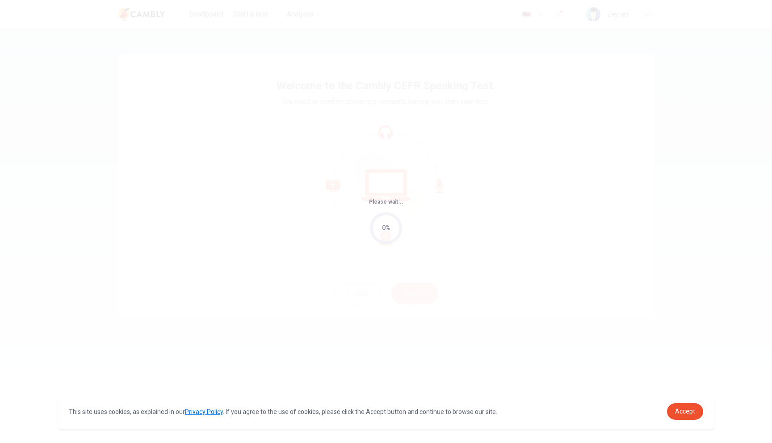  I want to click on a: Privacy Policy, so click(204, 412).